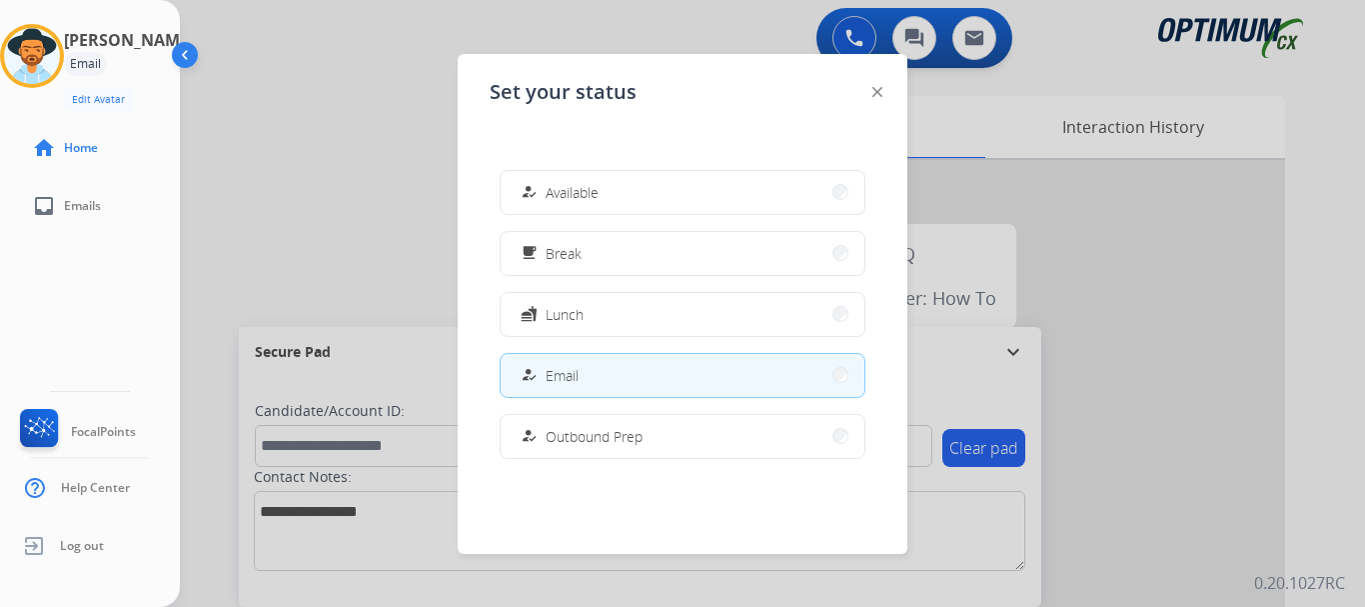 This screenshot has width=1365, height=607. I want to click on button: Outbound Prep, so click(682, 436).